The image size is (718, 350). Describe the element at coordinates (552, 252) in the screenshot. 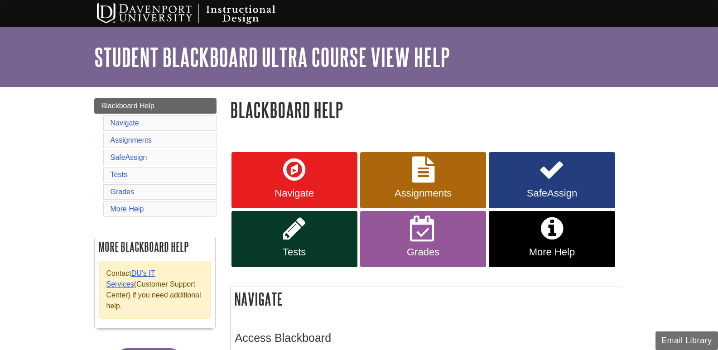

I see `span: More Help` at that location.